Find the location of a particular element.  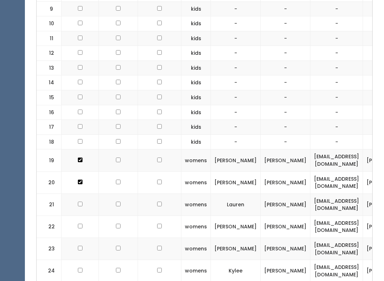

td: 12 is located at coordinates (49, 53).